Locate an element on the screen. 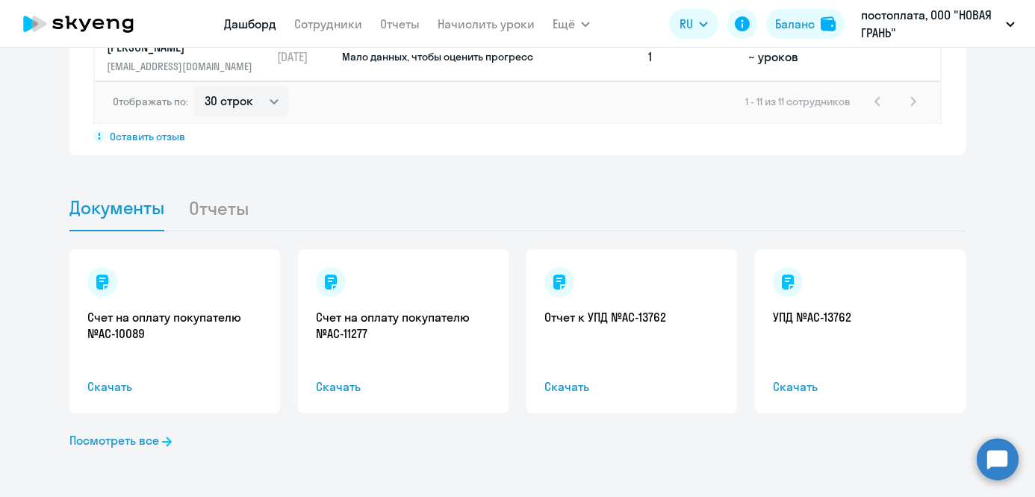  img: balance is located at coordinates (828, 24).